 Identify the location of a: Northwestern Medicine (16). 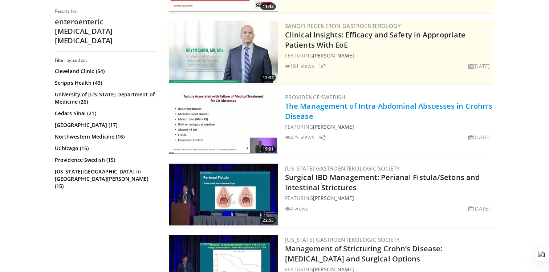
(105, 137).